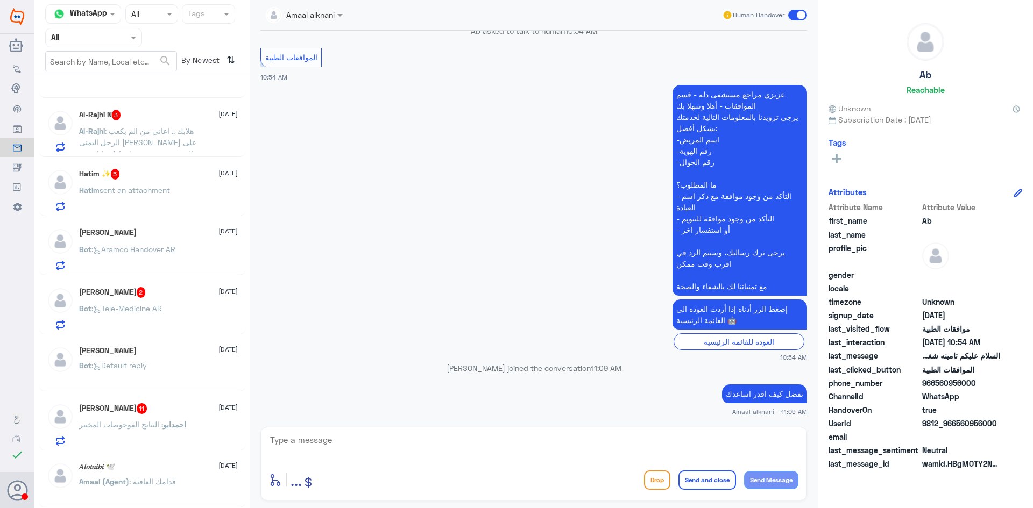  What do you see at coordinates (112, 293) in the screenshot?
I see `h5: Faisal Almutairi` at bounding box center [112, 293].